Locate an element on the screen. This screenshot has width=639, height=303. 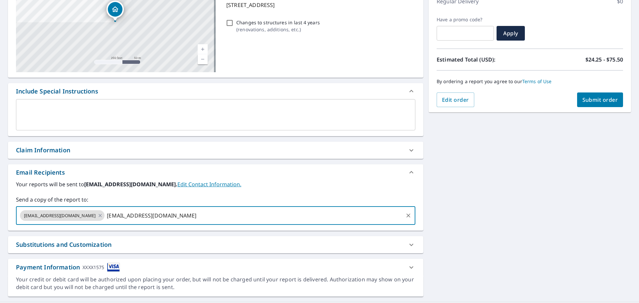
p: Changes to structures in last 4 years is located at coordinates (278, 22).